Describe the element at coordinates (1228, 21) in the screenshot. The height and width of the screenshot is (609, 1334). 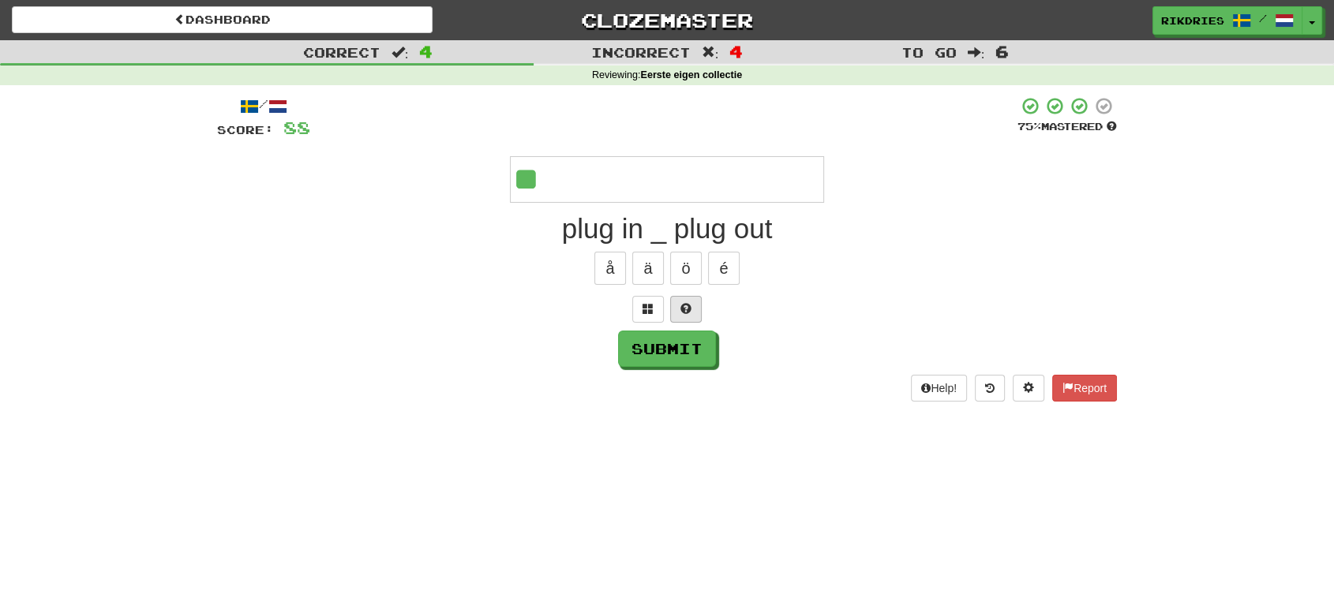
I see `a: rikdries /` at that location.